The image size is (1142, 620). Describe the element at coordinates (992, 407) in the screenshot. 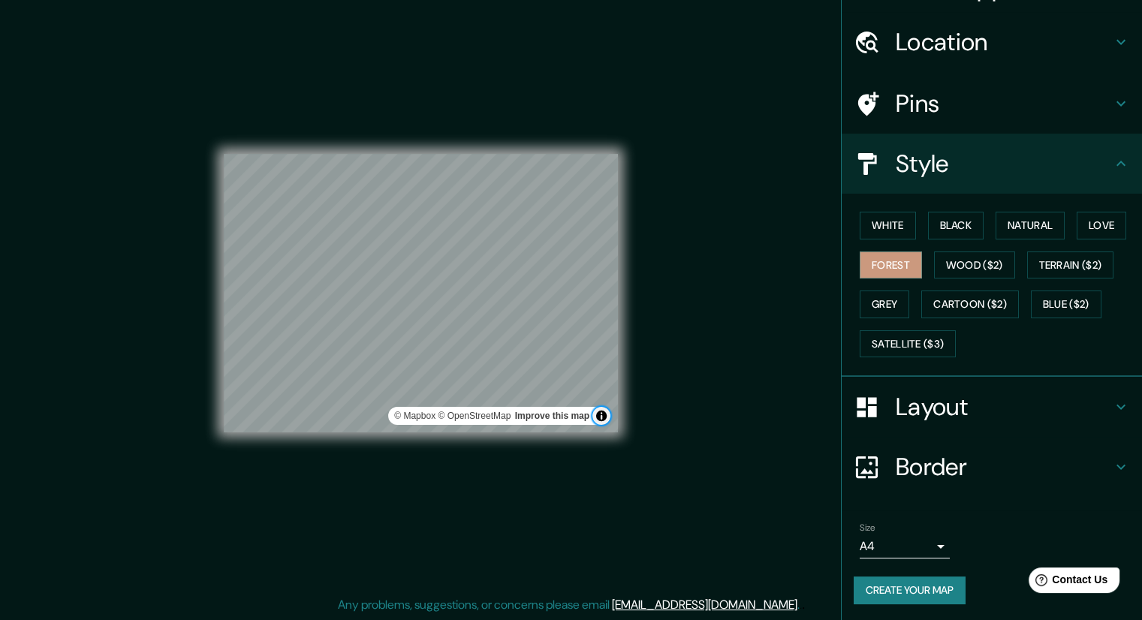

I see `div: Layout` at that location.